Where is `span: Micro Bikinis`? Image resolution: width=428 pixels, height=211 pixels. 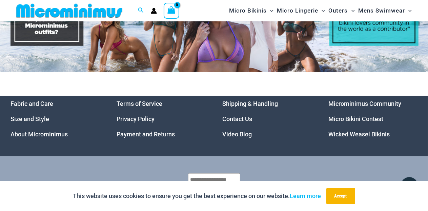 span: Micro Bikinis is located at coordinates (247, 10).